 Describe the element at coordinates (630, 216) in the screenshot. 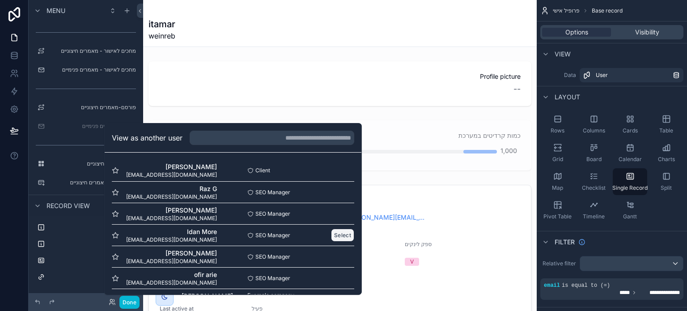

I see `span: Gantt` at that location.